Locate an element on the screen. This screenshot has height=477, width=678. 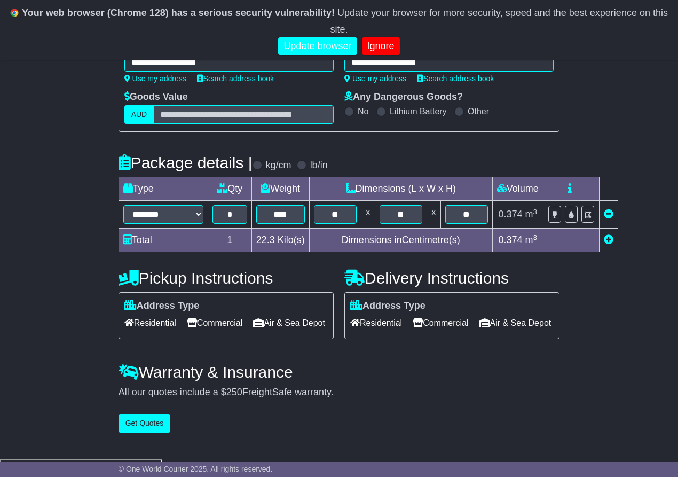
div: Keywords by Traffic is located at coordinates (148, 66).